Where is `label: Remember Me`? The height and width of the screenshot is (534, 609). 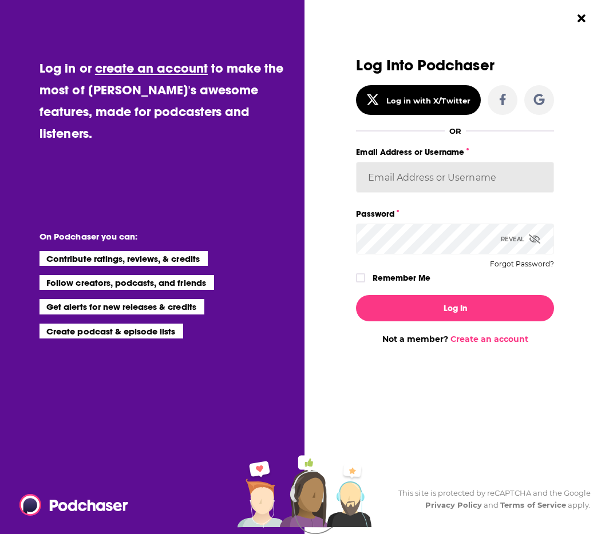
label: Remember Me is located at coordinates (401, 278).